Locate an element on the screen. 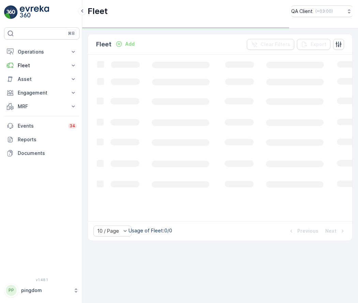 The image size is (358, 303). button: Operations is located at coordinates (42, 52).